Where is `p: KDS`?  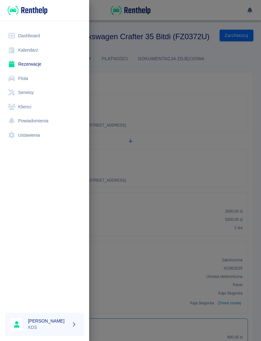
p: KDS is located at coordinates (48, 327).